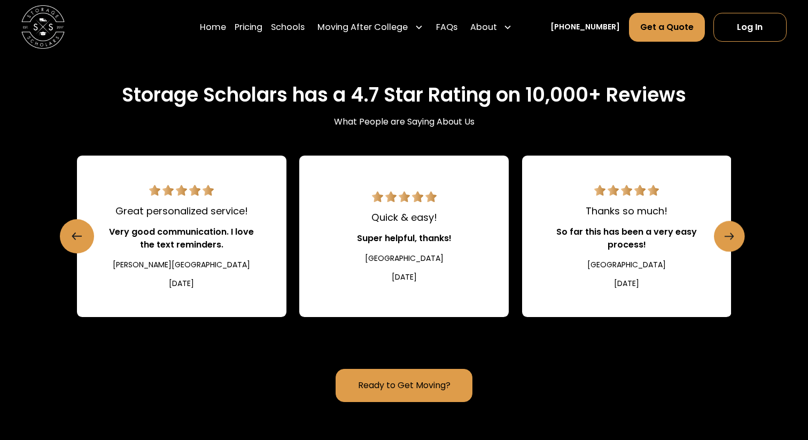  I want to click on div: 15 / 22, so click(404, 236).